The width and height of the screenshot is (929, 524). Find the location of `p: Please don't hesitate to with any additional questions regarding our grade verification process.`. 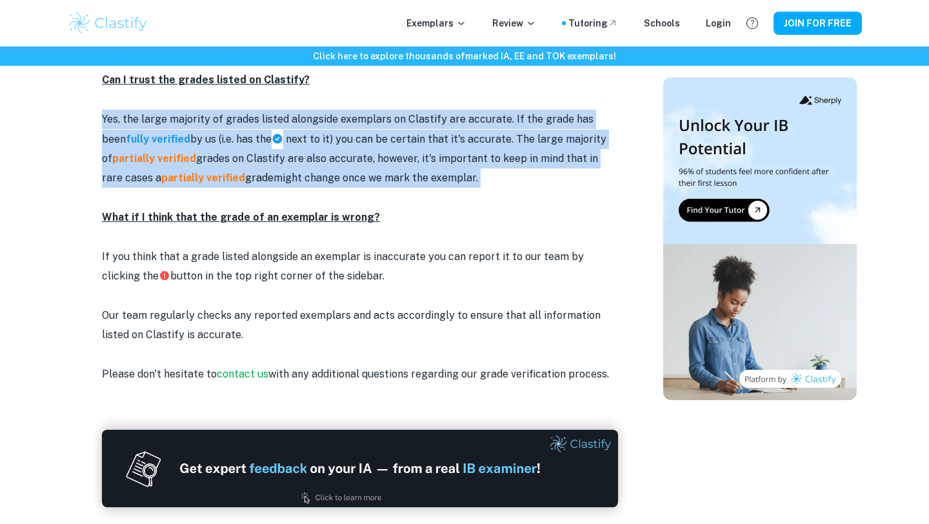

p: Please don't hesitate to with any additional questions regarding our grade verification process. is located at coordinates (360, 374).